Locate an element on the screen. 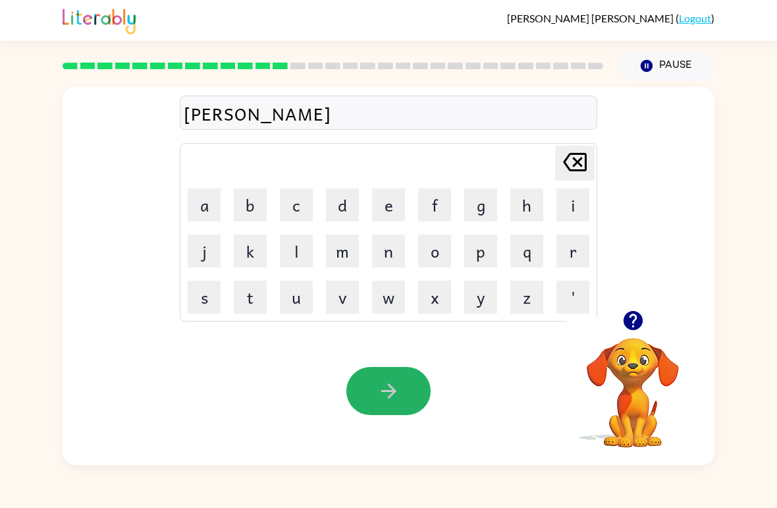 The width and height of the screenshot is (777, 508). button: l is located at coordinates (296, 251).